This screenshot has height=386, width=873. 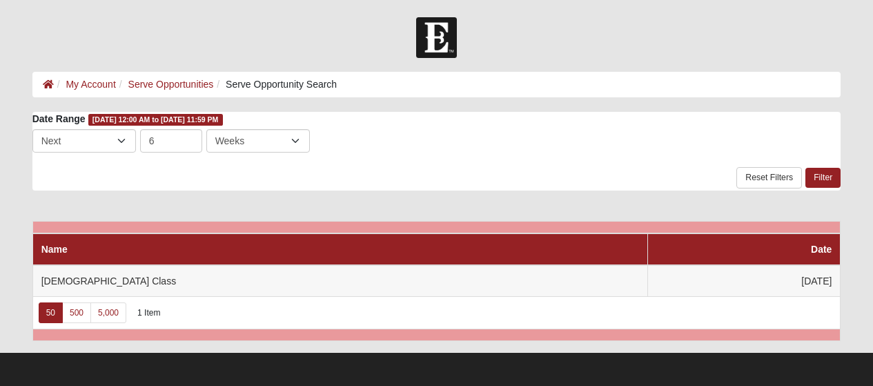 I want to click on a: 5,000, so click(x=108, y=313).